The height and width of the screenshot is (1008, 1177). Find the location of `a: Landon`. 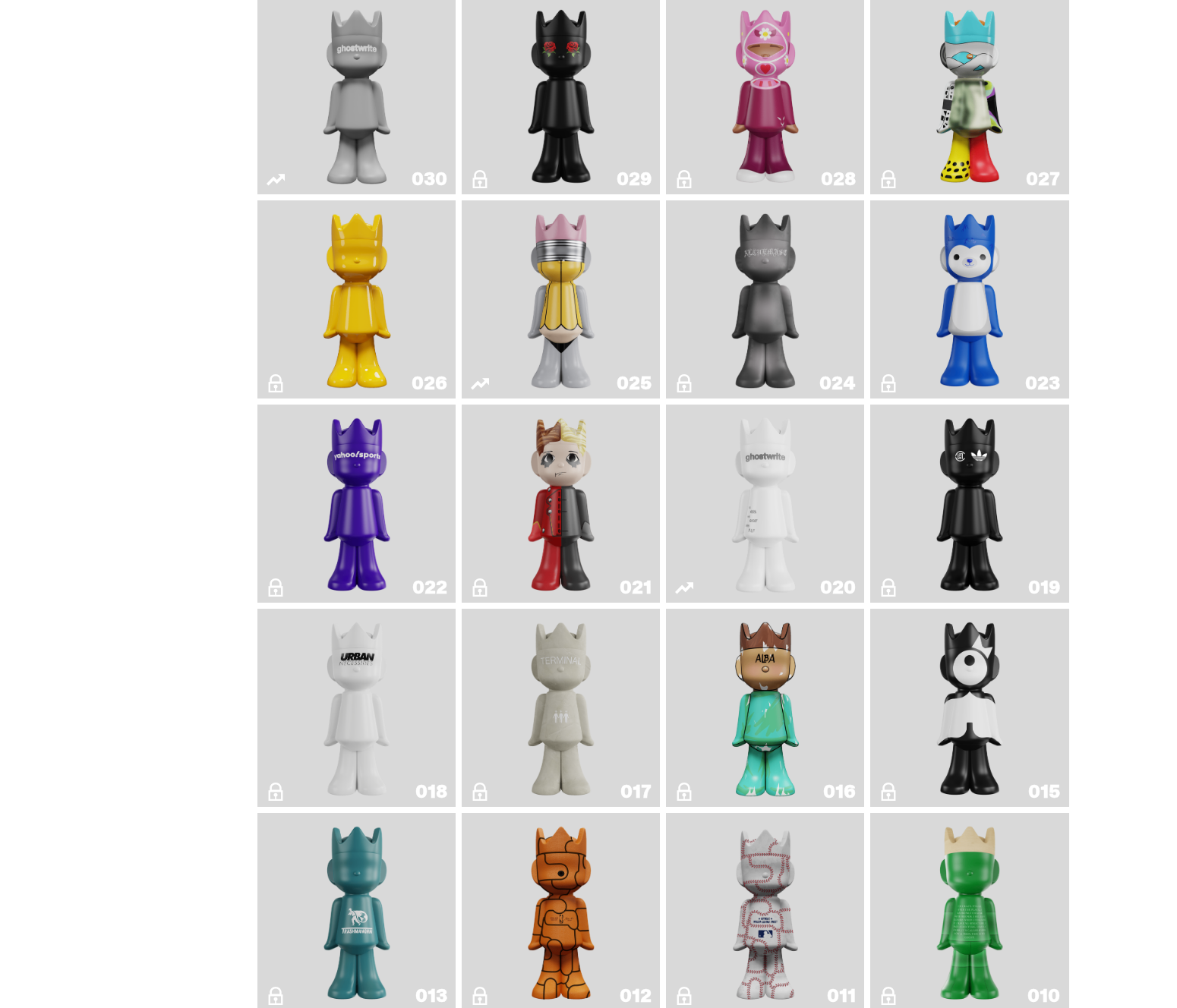

a: Landon is located at coordinates (561, 95).